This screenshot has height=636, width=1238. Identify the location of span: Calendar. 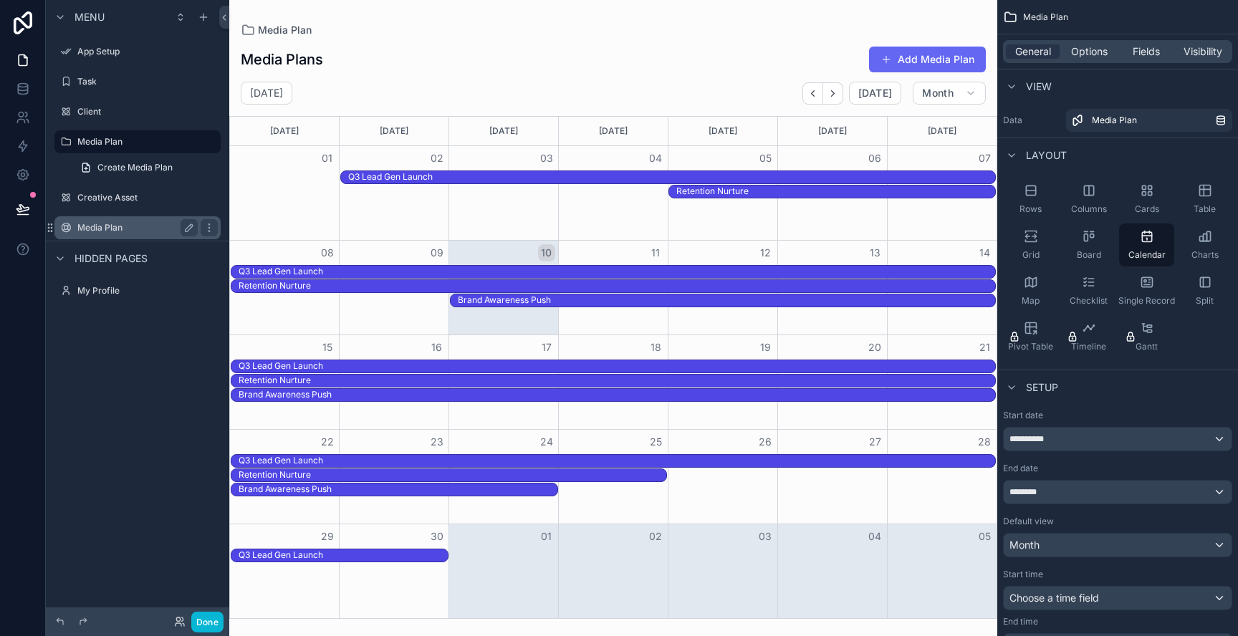
(1147, 255).